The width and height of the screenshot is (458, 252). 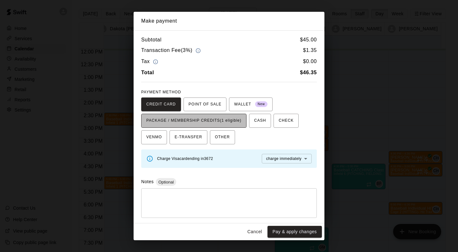 What do you see at coordinates (147, 181) in the screenshot?
I see `label: Notes` at bounding box center [147, 181].